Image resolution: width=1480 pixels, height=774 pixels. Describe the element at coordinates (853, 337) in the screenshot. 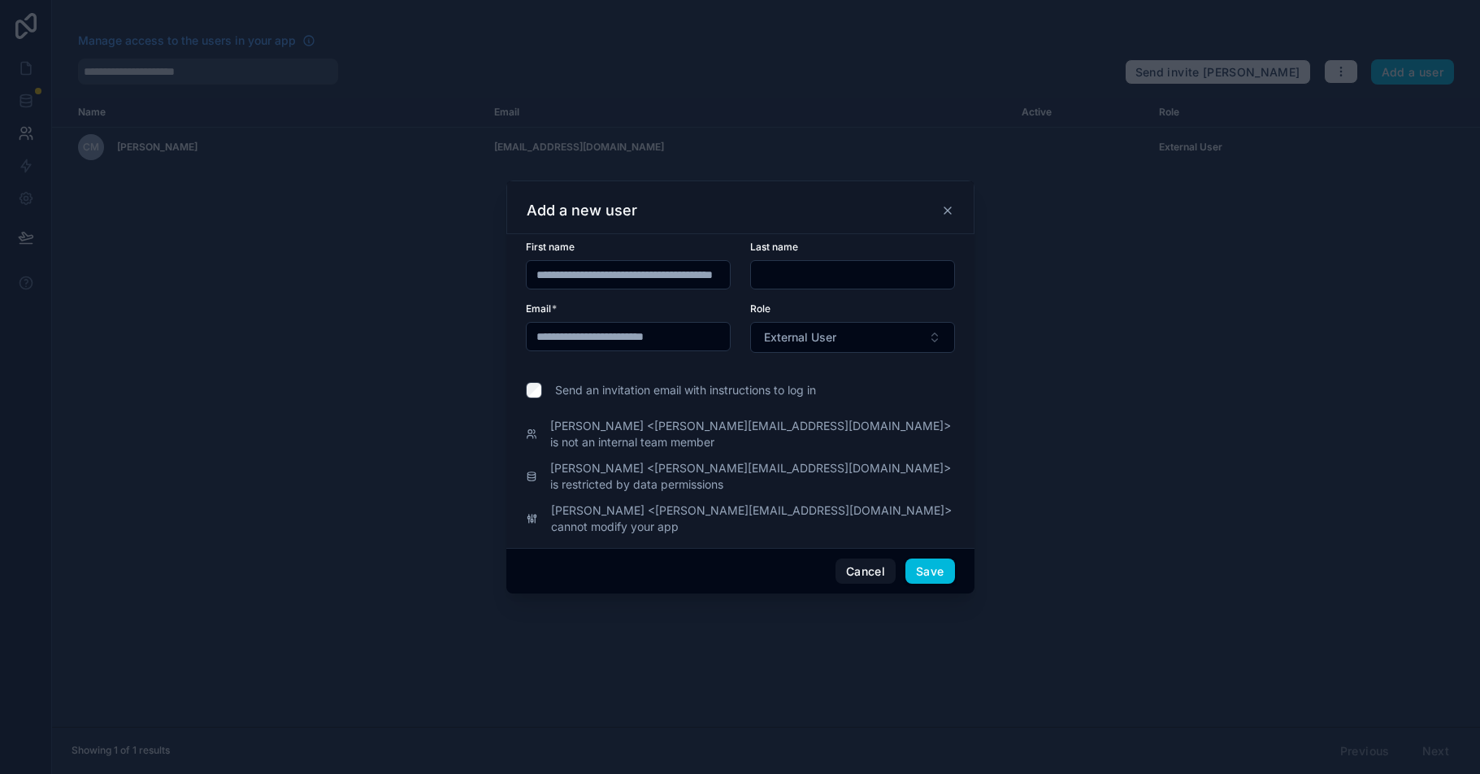

I see `button: Select Button` at that location.